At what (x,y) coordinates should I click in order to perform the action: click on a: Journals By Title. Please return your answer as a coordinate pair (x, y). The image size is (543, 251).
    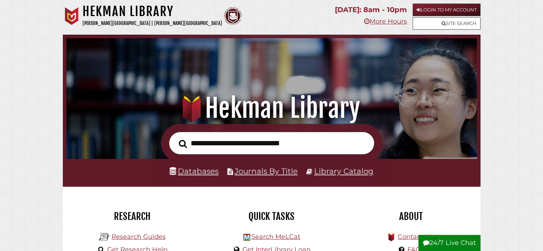
    Looking at the image, I should click on (266, 171).